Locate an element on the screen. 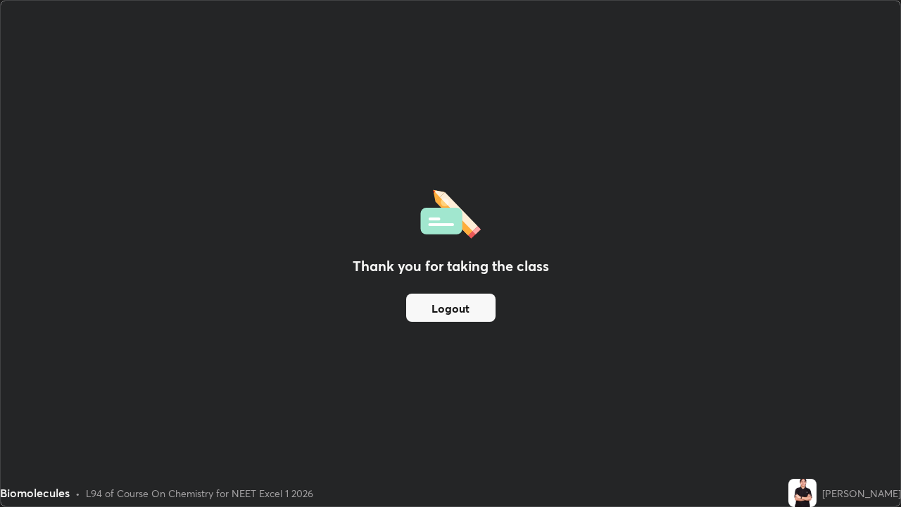  div: L94 of Course On Chemistry for NEET Excel 1 2026 is located at coordinates (199, 493).